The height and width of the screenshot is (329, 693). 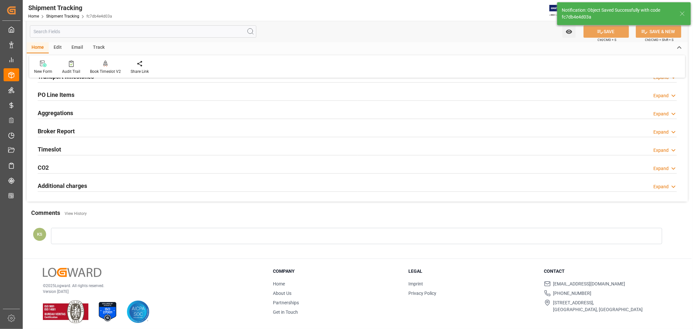 What do you see at coordinates (77, 48) in the screenshot?
I see `div: Email` at bounding box center [77, 48].